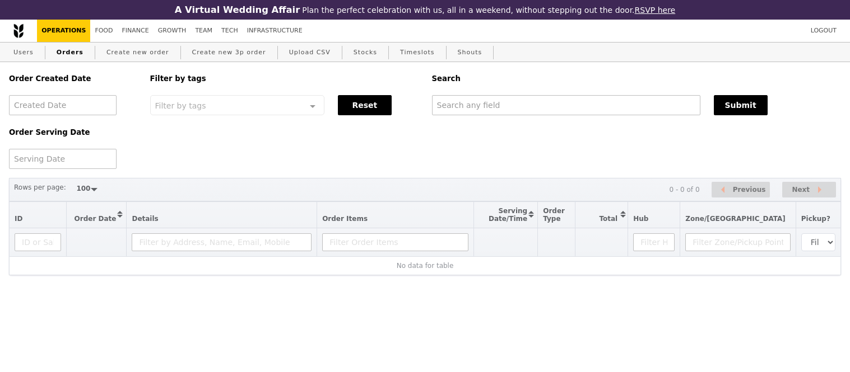 This screenshot has width=850, height=372. Describe the element at coordinates (24, 53) in the screenshot. I see `a: Users` at that location.